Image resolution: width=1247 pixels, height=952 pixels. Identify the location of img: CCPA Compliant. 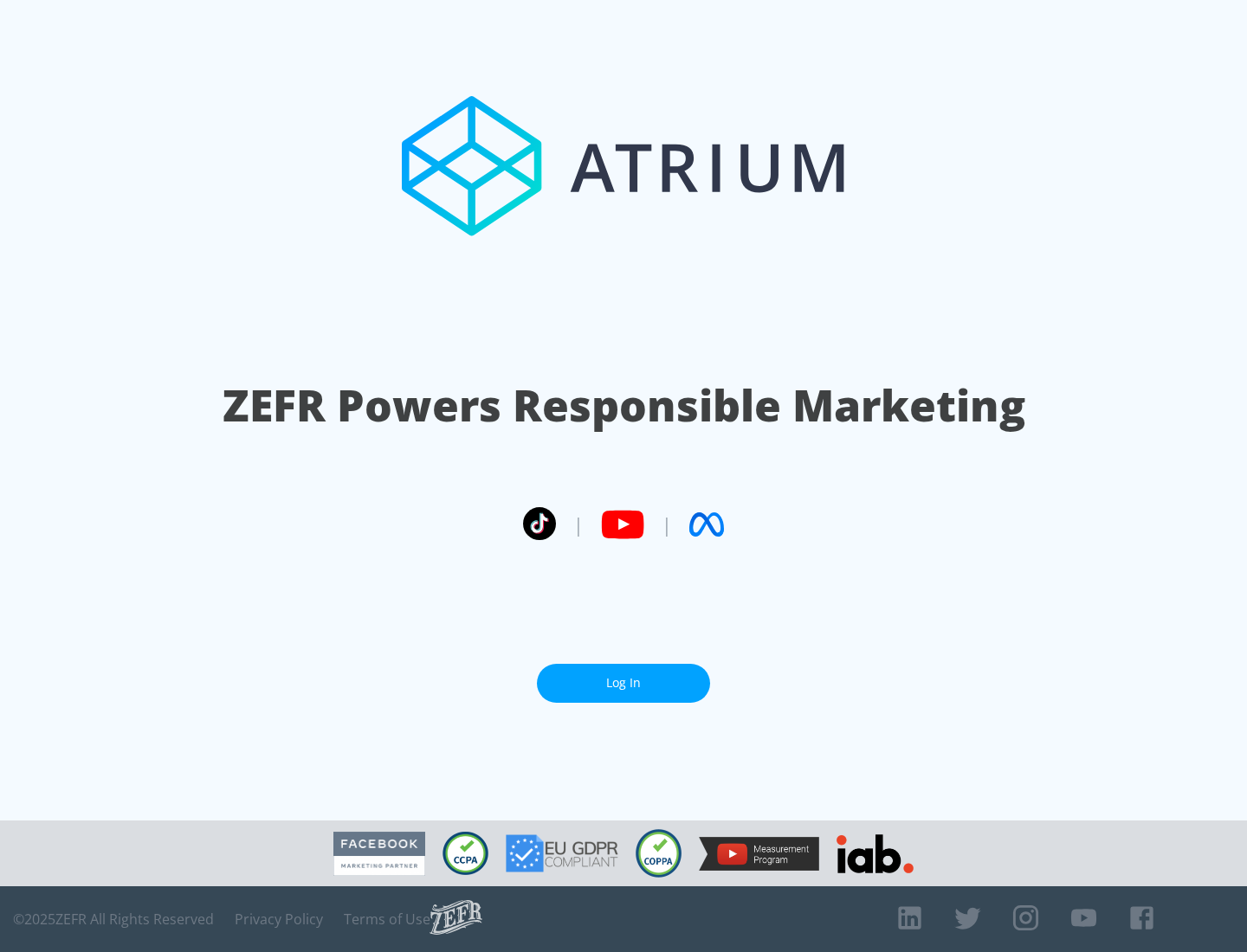
(465, 854).